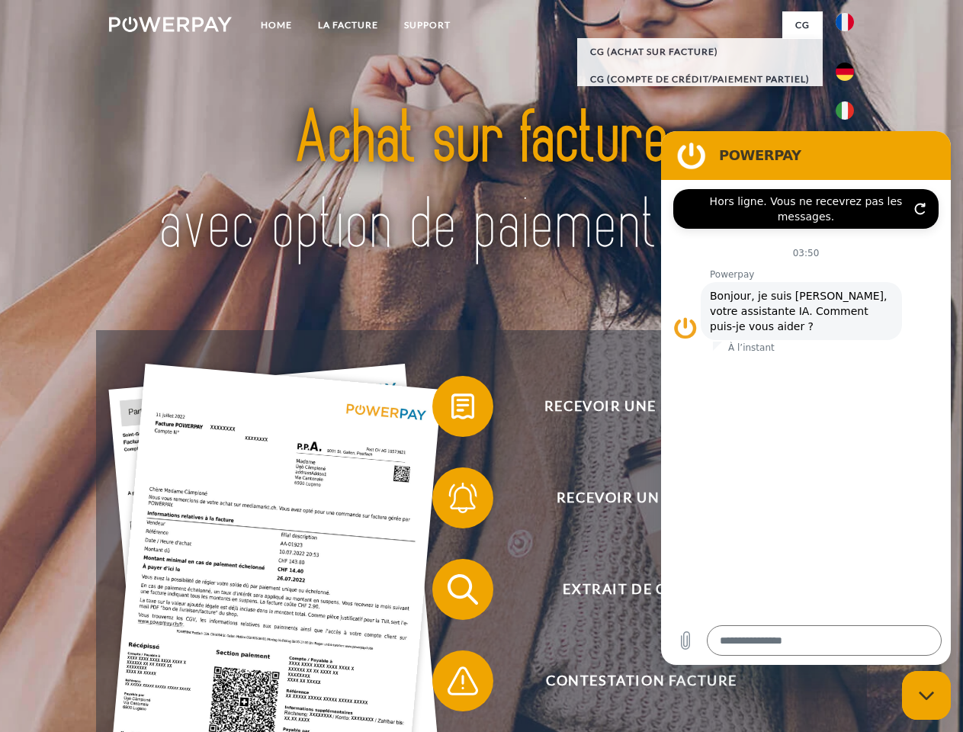  Describe the element at coordinates (463, 589) in the screenshot. I see `img: qb_search.svg` at that location.